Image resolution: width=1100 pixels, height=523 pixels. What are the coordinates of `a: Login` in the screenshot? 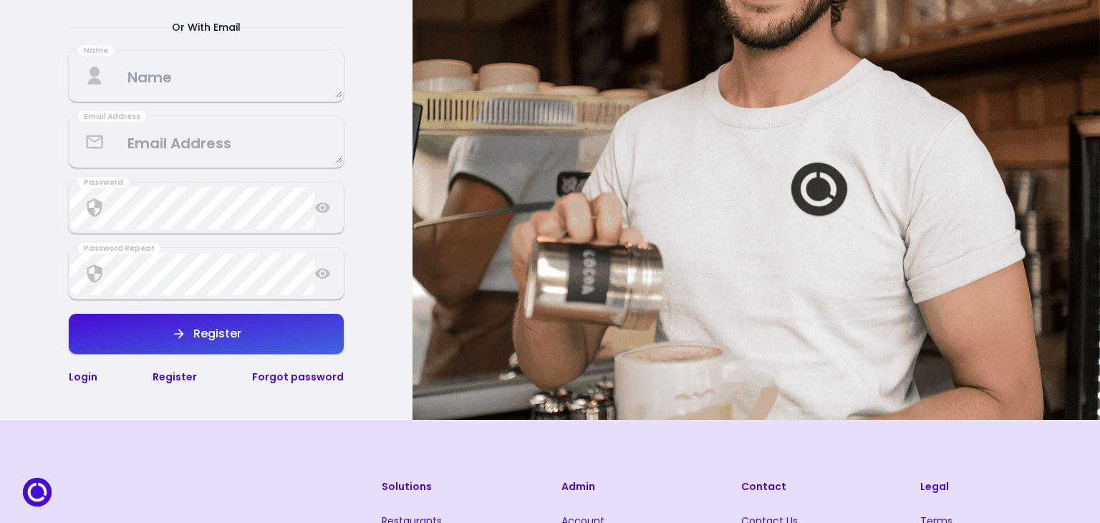 It's located at (83, 377).